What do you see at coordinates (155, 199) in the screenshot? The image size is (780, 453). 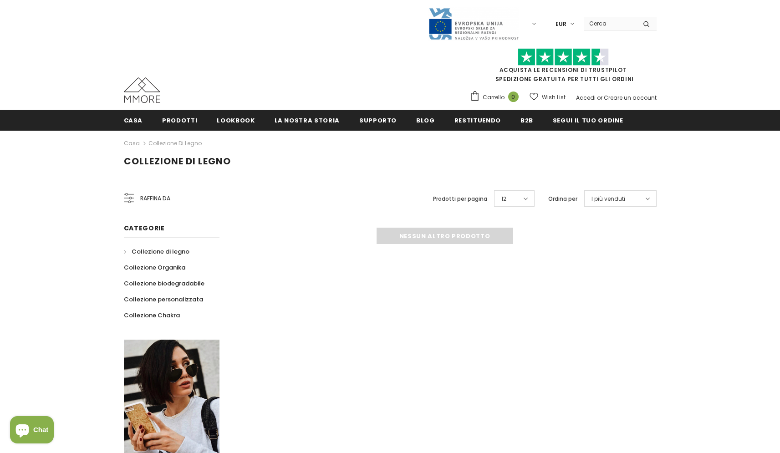 I see `span: Raffina da` at bounding box center [155, 199].